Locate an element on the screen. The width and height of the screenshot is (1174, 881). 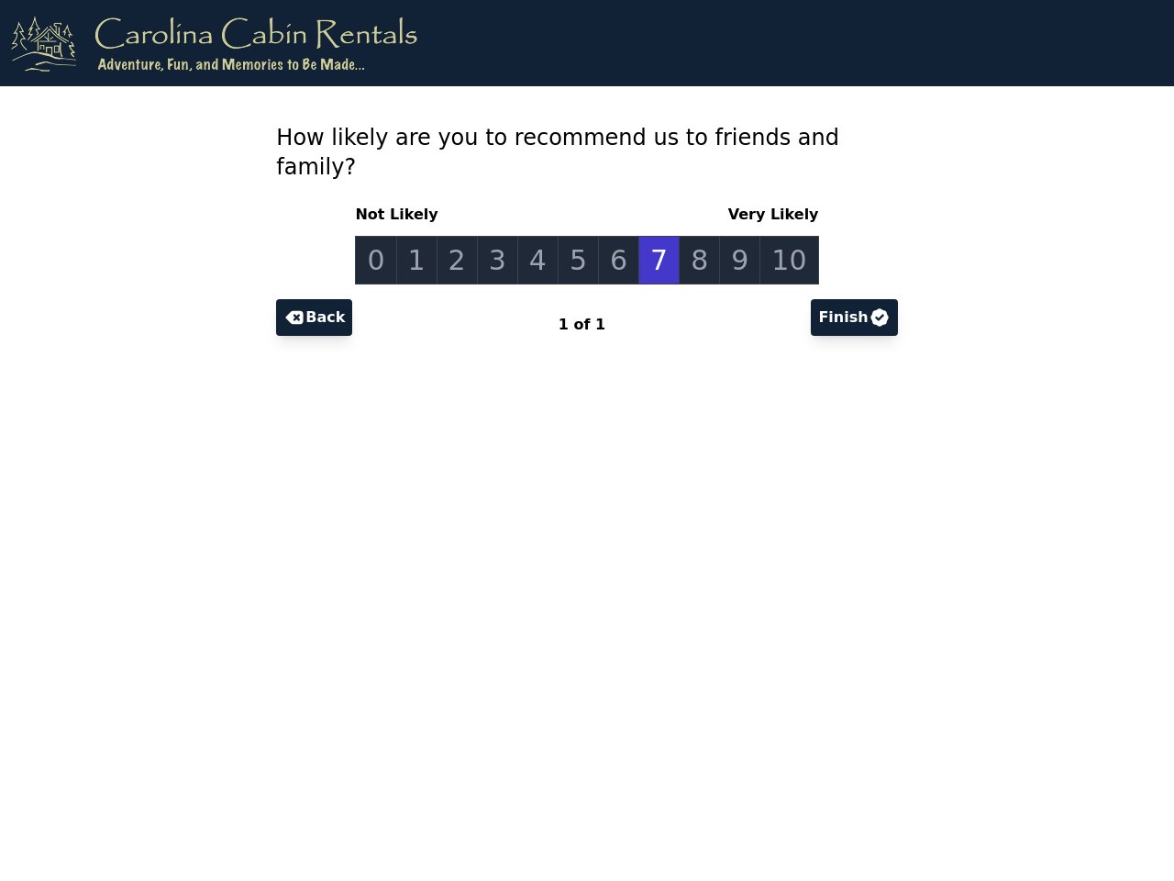
a: 8 is located at coordinates (699, 260).